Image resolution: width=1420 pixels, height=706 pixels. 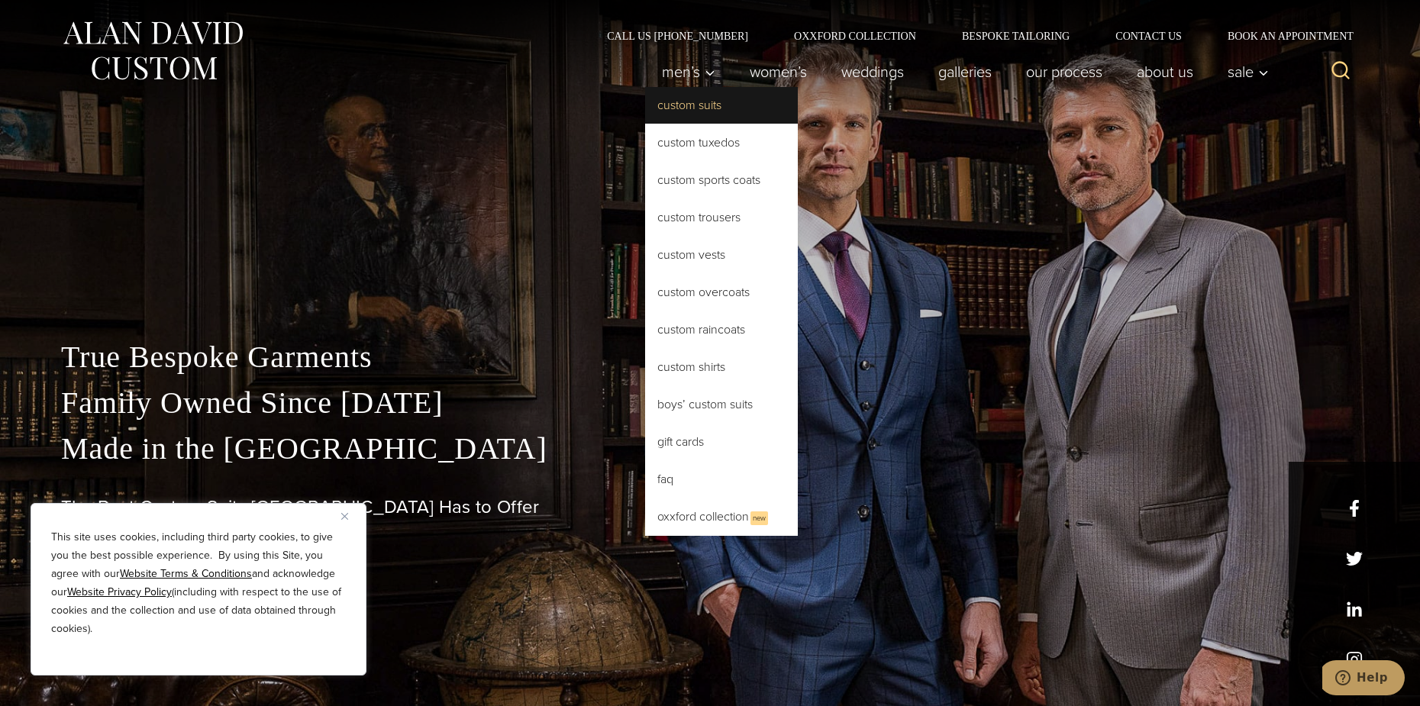 What do you see at coordinates (153, 50) in the screenshot?
I see `img: Alan David Custom` at bounding box center [153, 50].